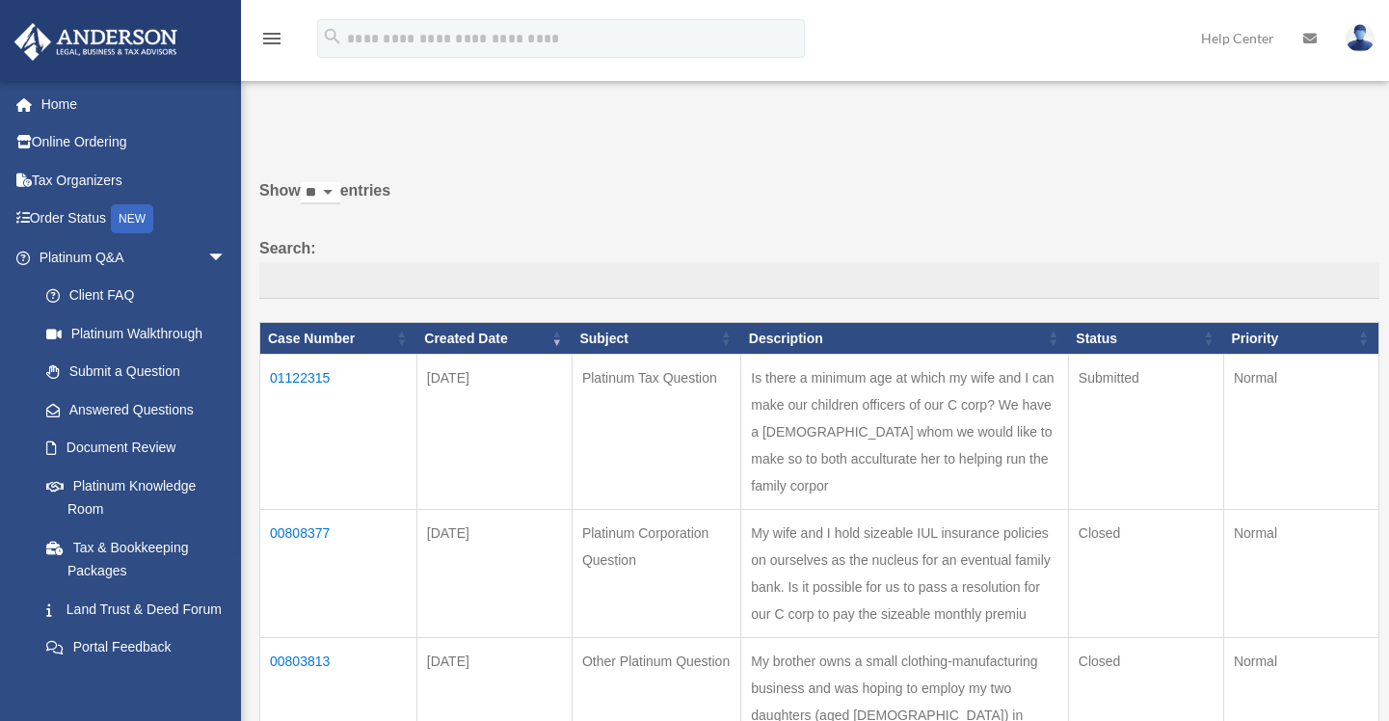 The width and height of the screenshot is (1389, 721). What do you see at coordinates (95, 41) in the screenshot?
I see `img: Anderson Advisors Platinum Portal` at bounding box center [95, 41].